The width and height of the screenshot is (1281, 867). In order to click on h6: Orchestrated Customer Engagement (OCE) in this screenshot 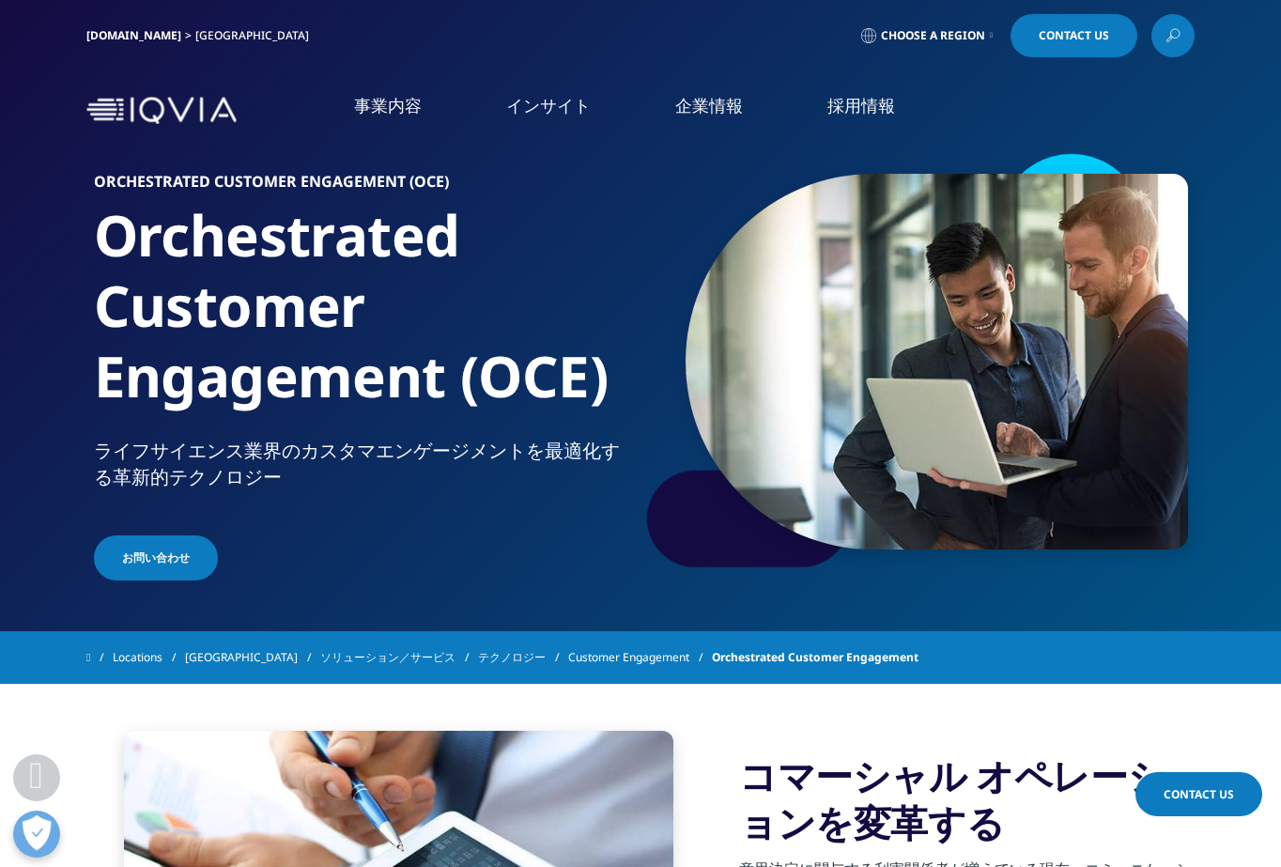, I will do `click(364, 187)`.